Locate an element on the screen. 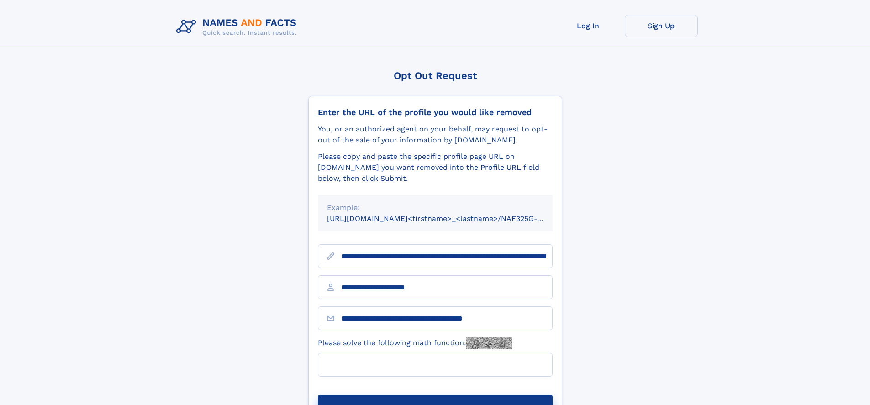 This screenshot has width=870, height=405. div: Example: is located at coordinates (435, 208).